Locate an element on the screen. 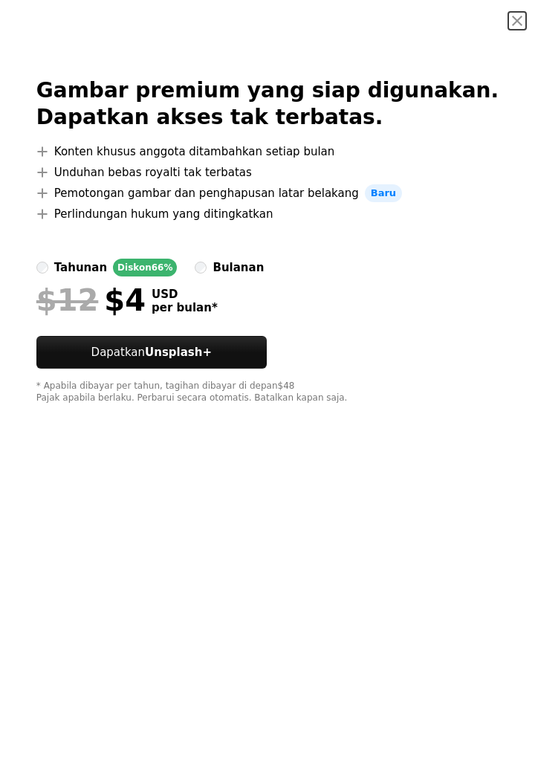 This screenshot has width=535, height=767. li: Konten khusus anggota ditambahkan setiap bulan is located at coordinates (267, 152).